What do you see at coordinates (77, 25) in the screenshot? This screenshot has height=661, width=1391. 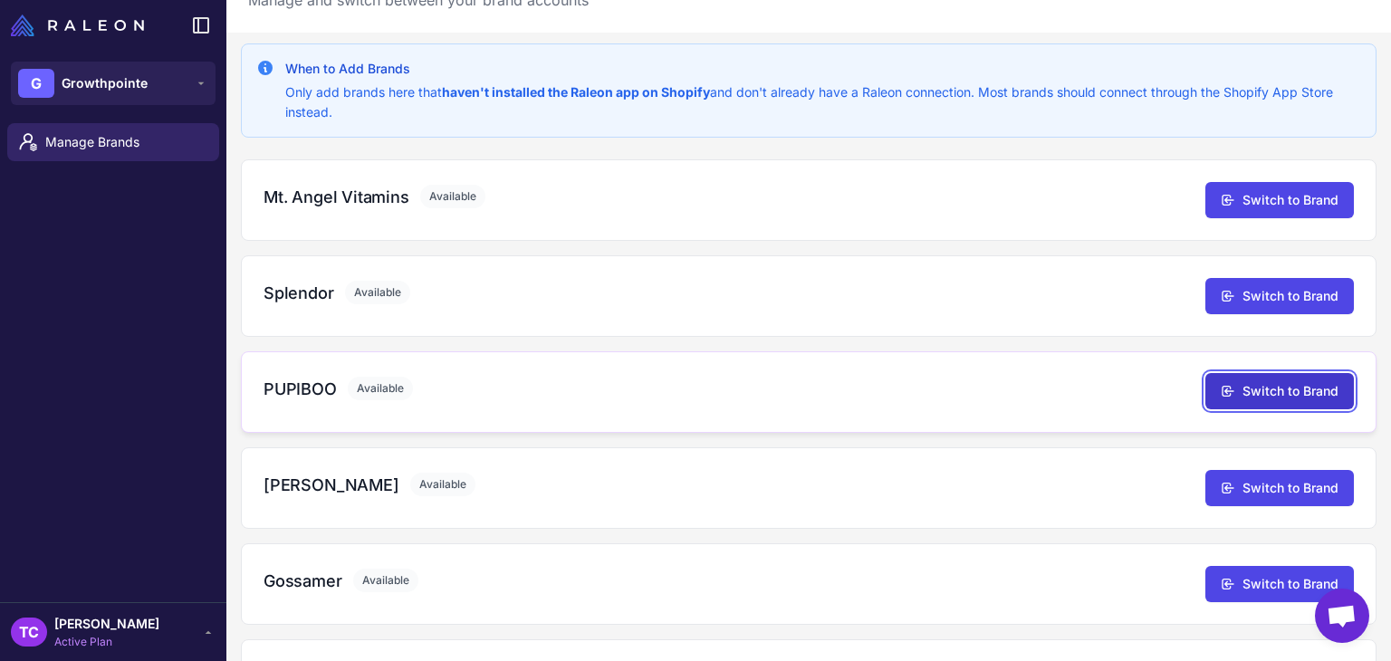 I see `img: Raleon Logo` at bounding box center [77, 25].